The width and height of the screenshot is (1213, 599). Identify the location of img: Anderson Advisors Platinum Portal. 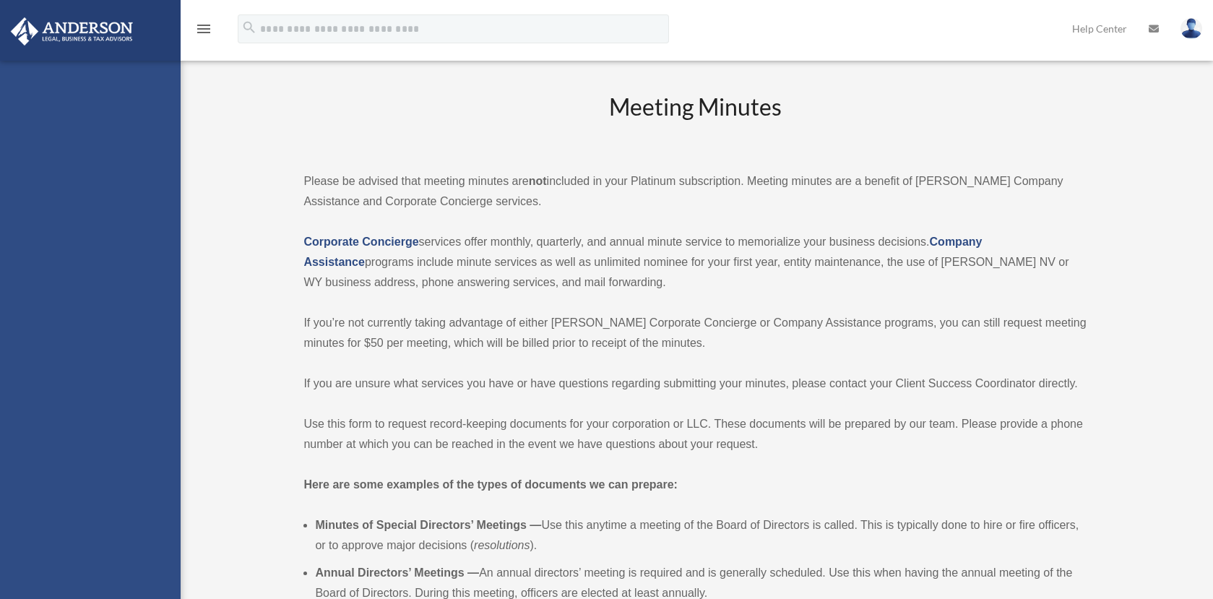
(72, 31).